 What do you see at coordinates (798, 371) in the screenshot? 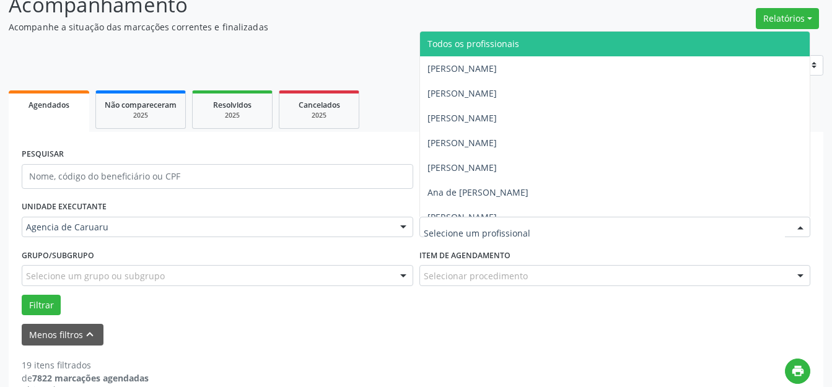
I see `button: print` at bounding box center [798, 371].